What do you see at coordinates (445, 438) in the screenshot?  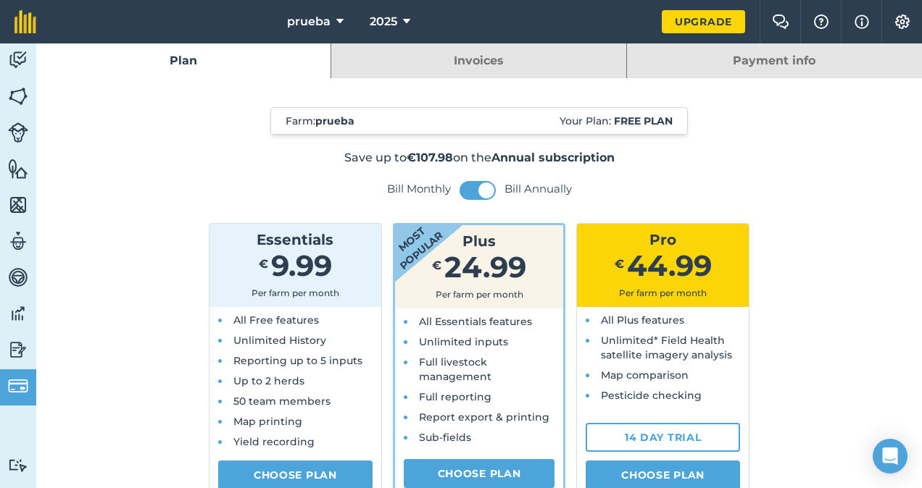 I see `span: Sub-fields` at bounding box center [445, 438].